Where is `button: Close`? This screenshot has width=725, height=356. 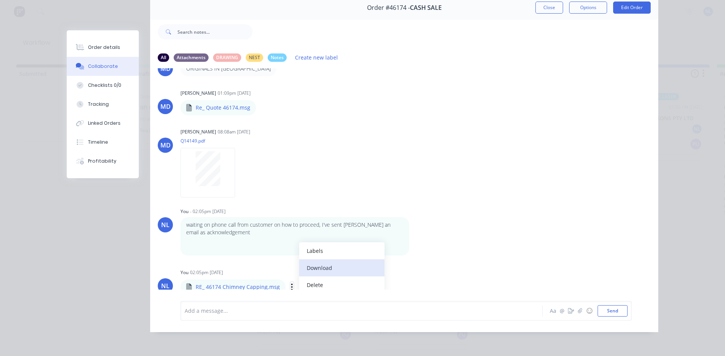
button: Close is located at coordinates (549, 8).